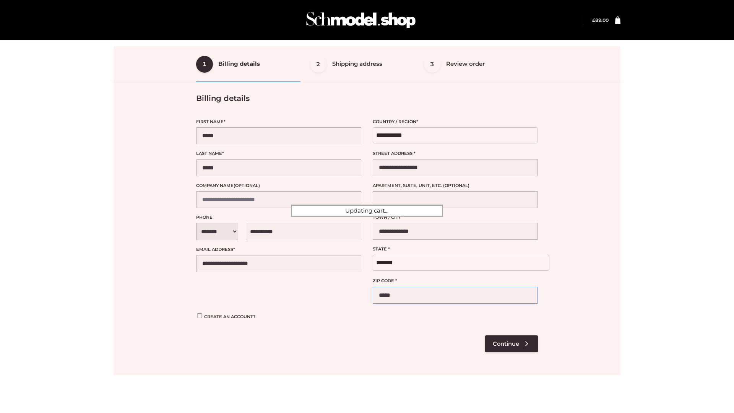  What do you see at coordinates (361, 20) in the screenshot?
I see `a: Schmodel Admin 964` at bounding box center [361, 20].